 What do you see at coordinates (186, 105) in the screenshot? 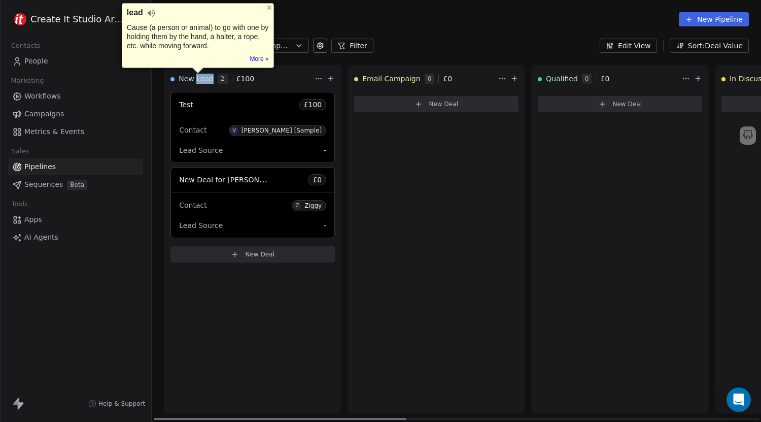
I see `span: Test` at bounding box center [186, 105].